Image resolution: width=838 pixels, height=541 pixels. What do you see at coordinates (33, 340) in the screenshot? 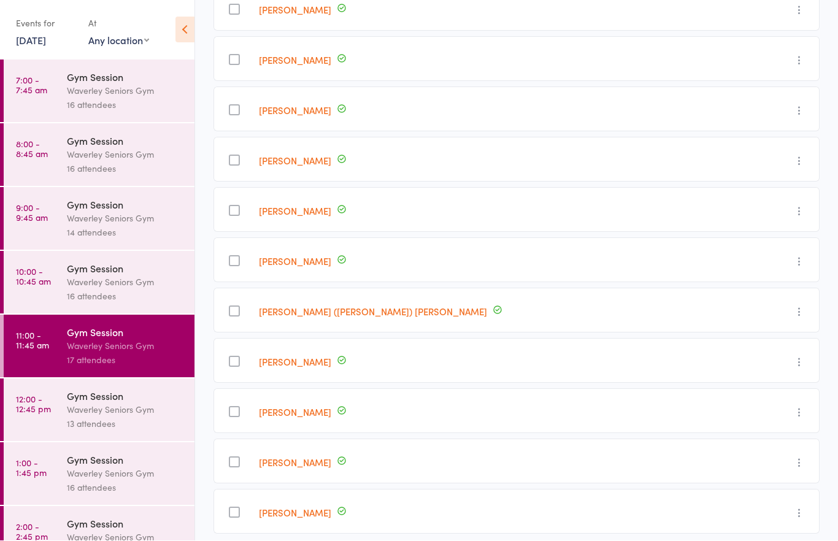
I see `time: 11:00 - 11:45 am` at bounding box center [33, 340].